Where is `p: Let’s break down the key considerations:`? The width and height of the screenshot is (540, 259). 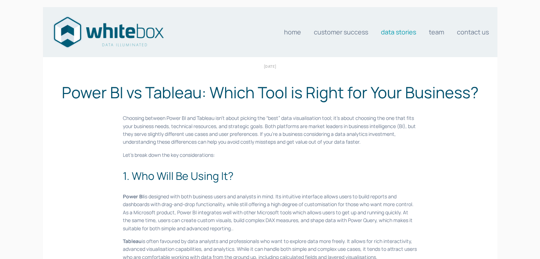 p: Let’s break down the key considerations: is located at coordinates (270, 155).